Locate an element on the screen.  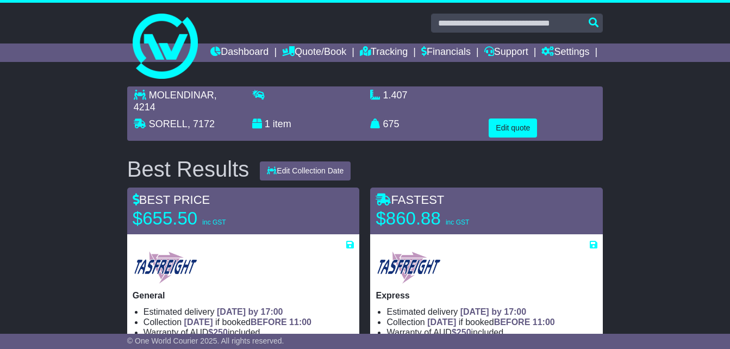
a: Financials is located at coordinates (446, 53).